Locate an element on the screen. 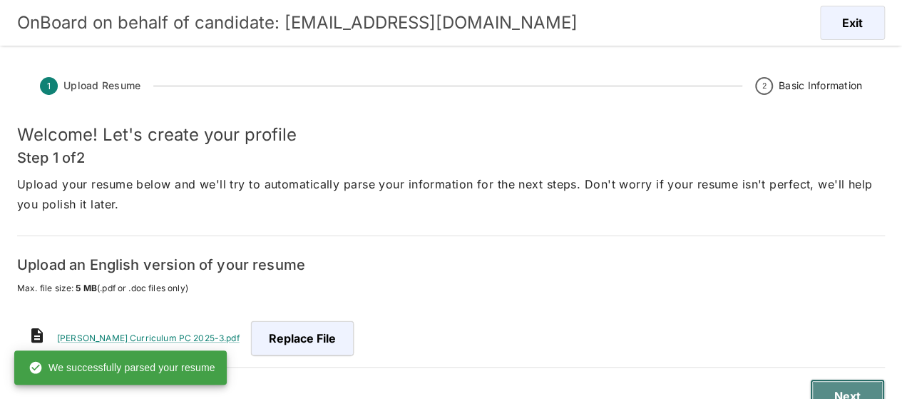 Image resolution: width=902 pixels, height=399 pixels. span: Max. file size: (.pdf or .doc files only) is located at coordinates (451, 288).